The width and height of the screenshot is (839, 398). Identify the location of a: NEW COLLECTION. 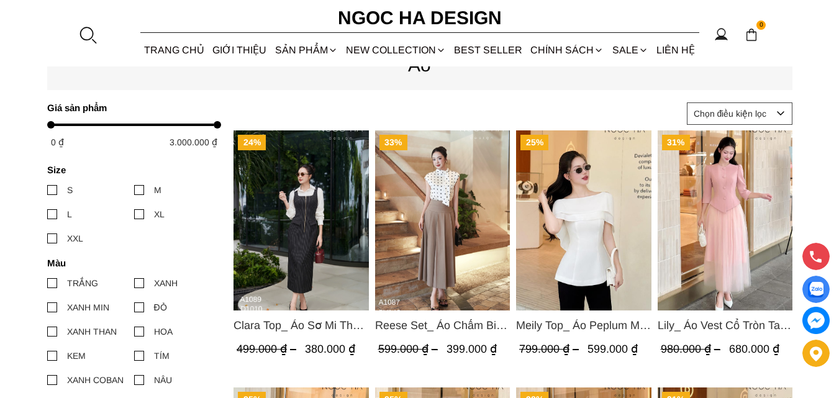
(396, 50).